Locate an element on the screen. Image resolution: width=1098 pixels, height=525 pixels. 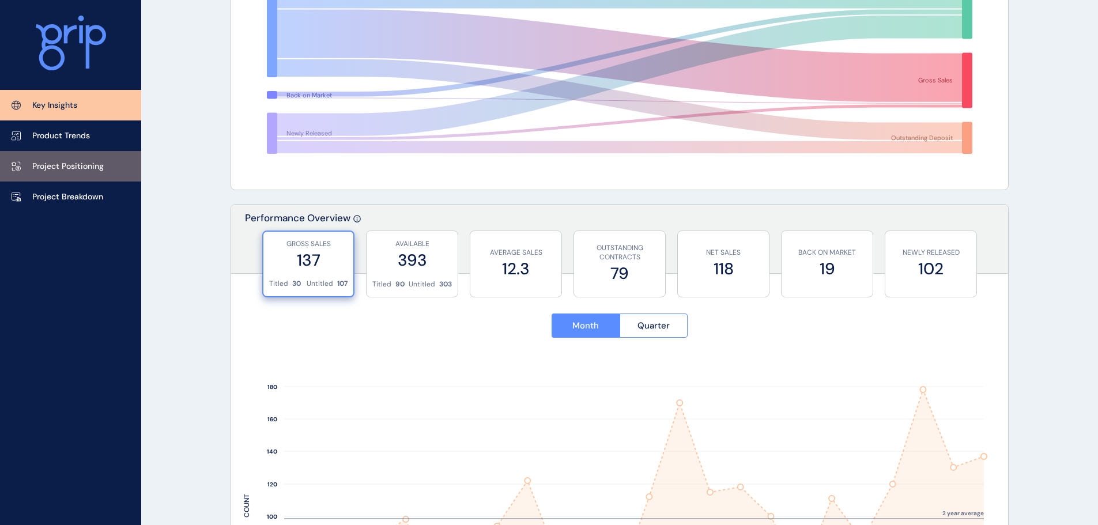
label: 102 is located at coordinates (930, 268).